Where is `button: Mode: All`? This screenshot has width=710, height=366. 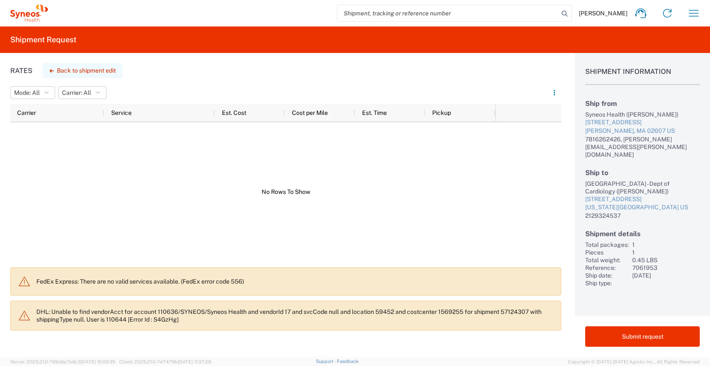 button: Mode: All is located at coordinates (32, 93).